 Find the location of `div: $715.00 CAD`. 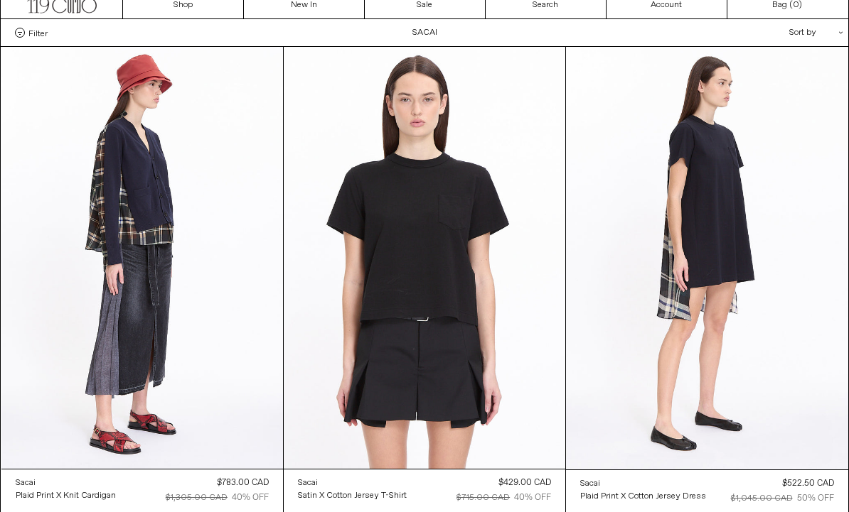

div: $715.00 CAD is located at coordinates (483, 498).